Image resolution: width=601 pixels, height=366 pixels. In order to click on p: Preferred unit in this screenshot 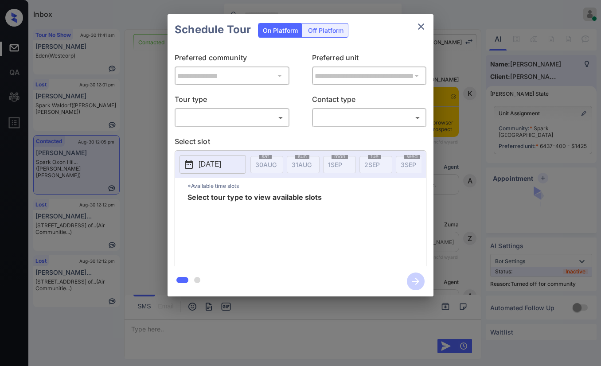, I will do `click(369, 59)`.